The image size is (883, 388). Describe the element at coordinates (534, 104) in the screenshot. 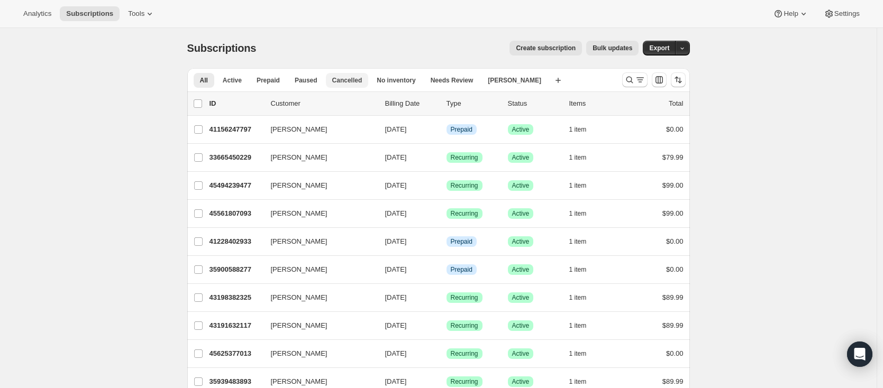

I see `p: Status` at that location.